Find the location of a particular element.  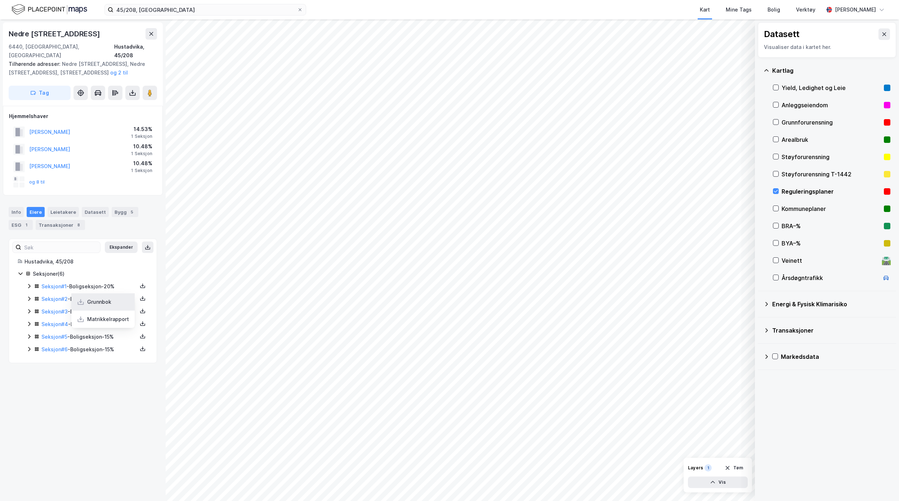

div: - Boligseksjon - 20% is located at coordinates (89, 287).